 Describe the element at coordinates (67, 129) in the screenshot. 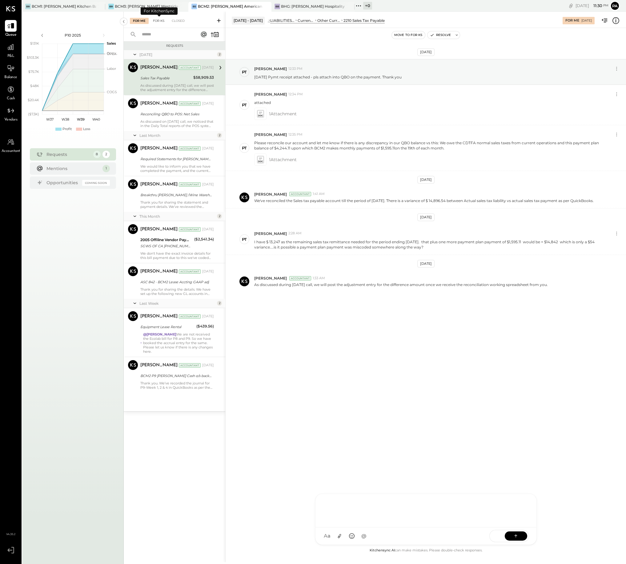

I see `div: Profit` at that location.